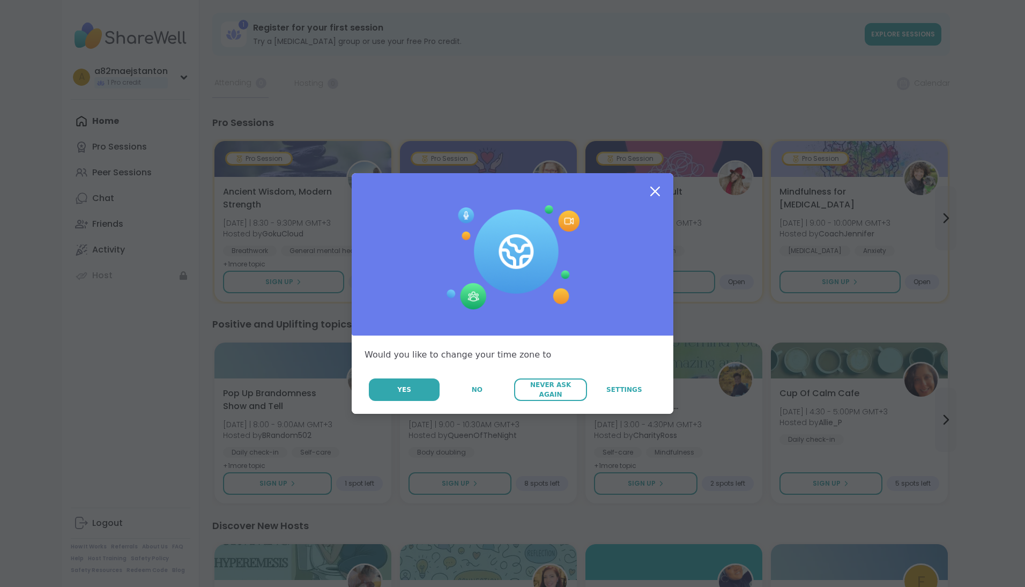 The width and height of the screenshot is (1025, 587). Describe the element at coordinates (512, 258) in the screenshot. I see `img: Session Experience` at that location.